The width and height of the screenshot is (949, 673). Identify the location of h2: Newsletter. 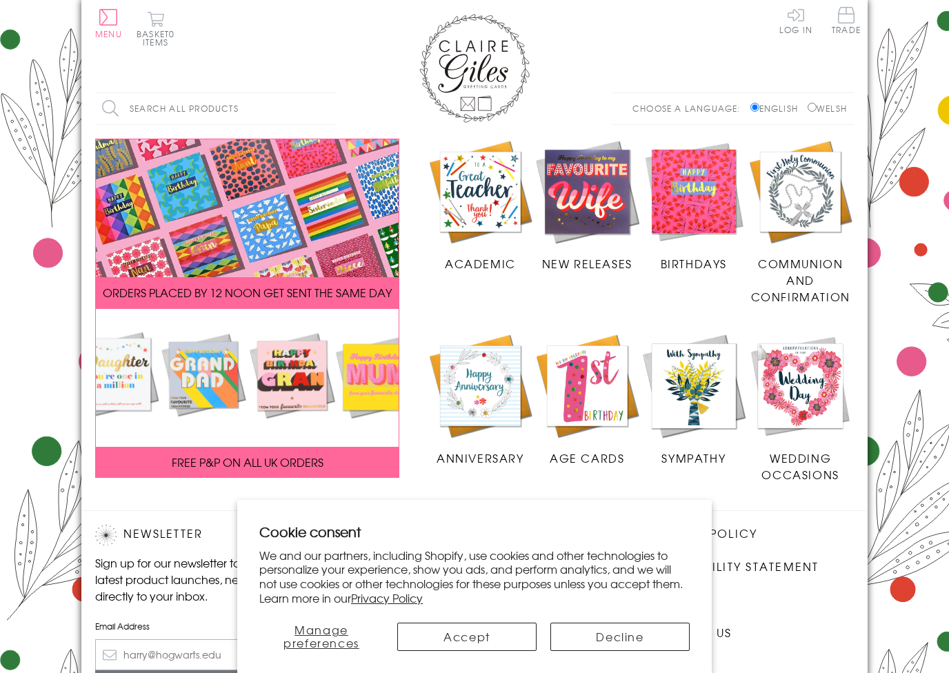
(212, 535).